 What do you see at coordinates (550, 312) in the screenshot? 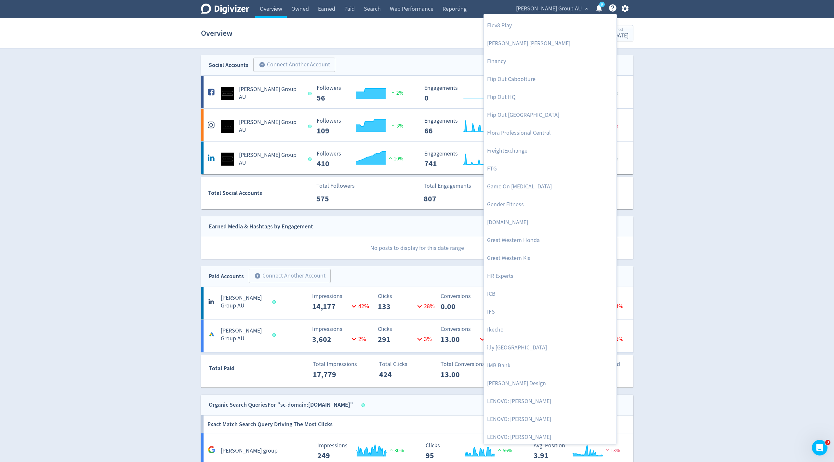
I see `a: IFS` at bounding box center [550, 312].